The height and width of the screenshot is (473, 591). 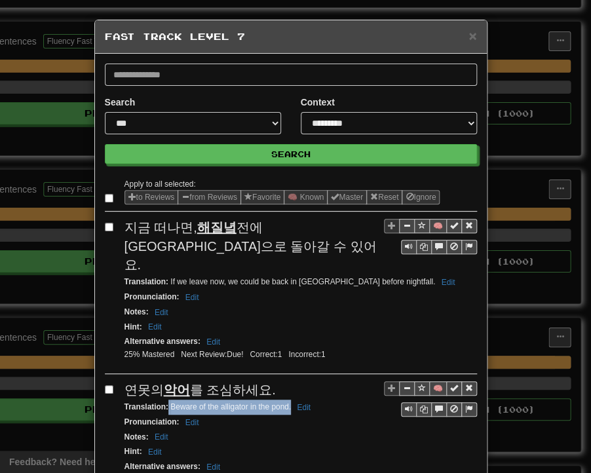 I want to click on button: Master, so click(x=347, y=197).